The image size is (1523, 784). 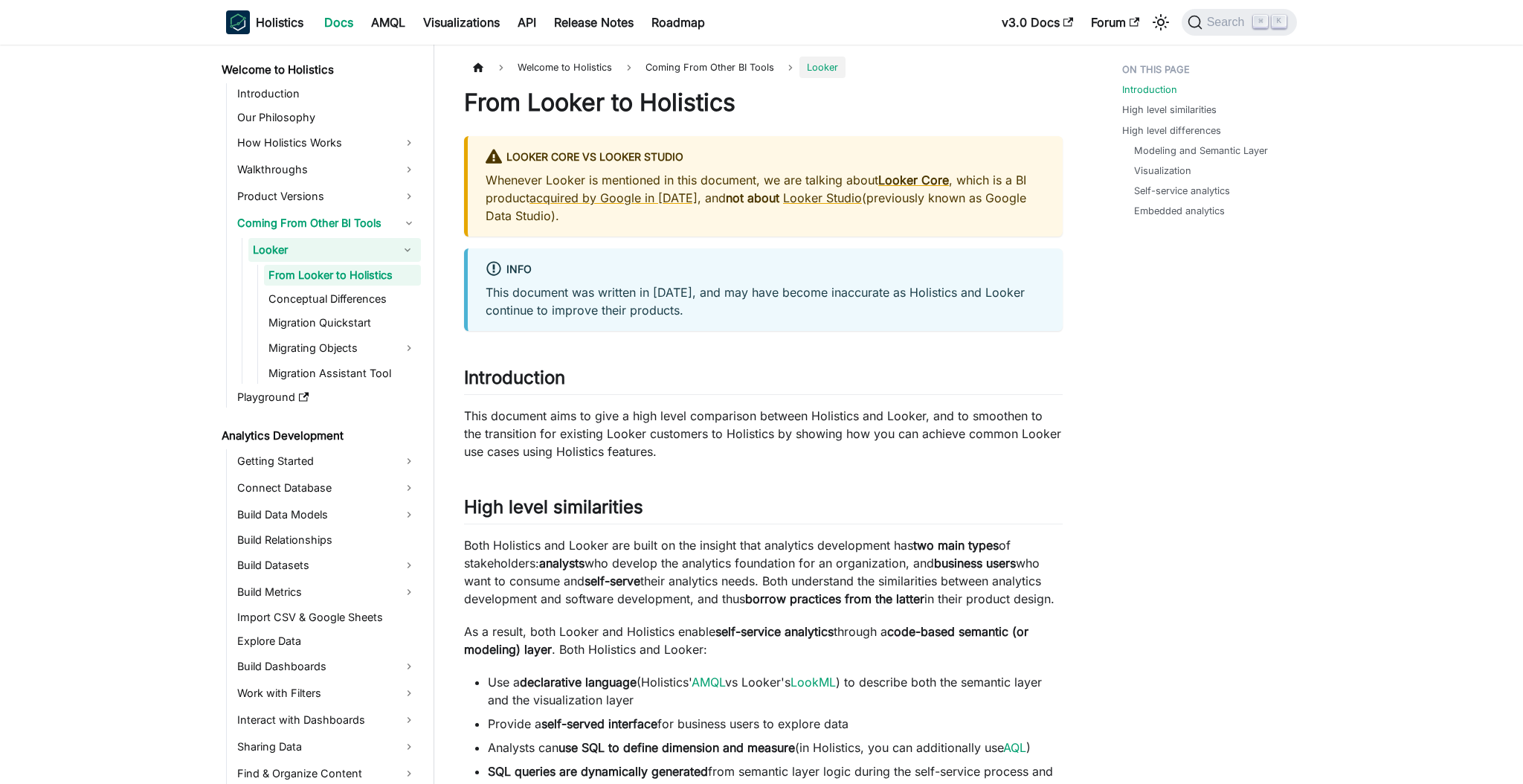 I want to click on strong: business users, so click(x=975, y=563).